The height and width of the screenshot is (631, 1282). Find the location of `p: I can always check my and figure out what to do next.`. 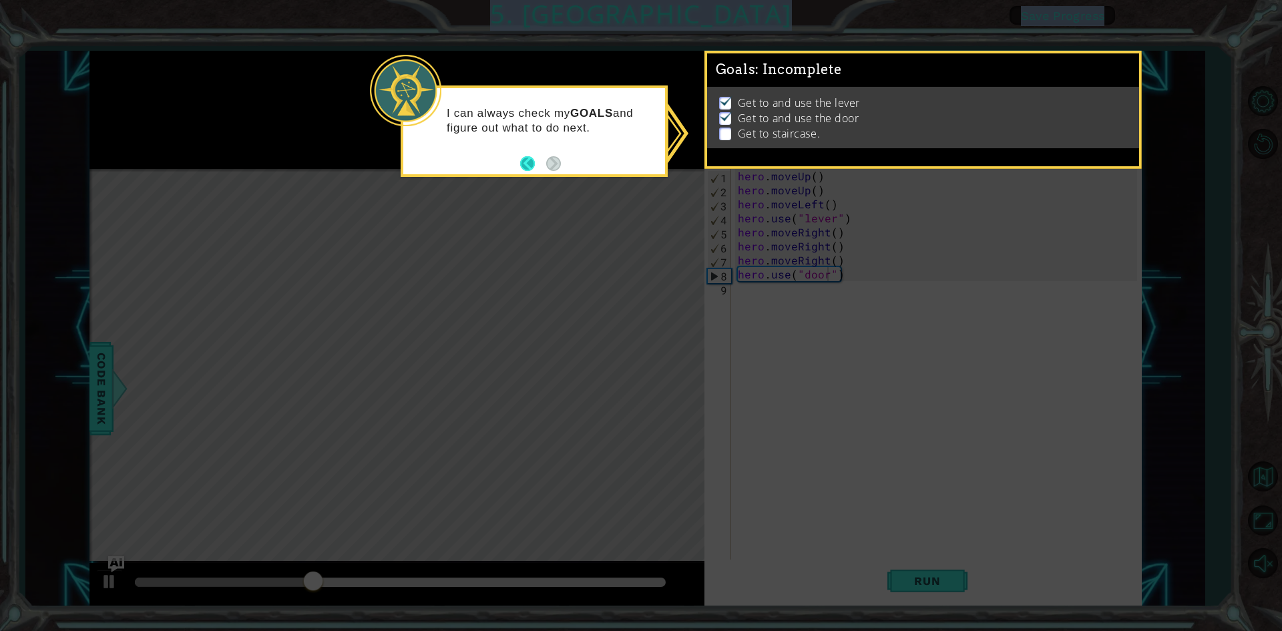

p: I can always check my and figure out what to do next. is located at coordinates (551, 121).